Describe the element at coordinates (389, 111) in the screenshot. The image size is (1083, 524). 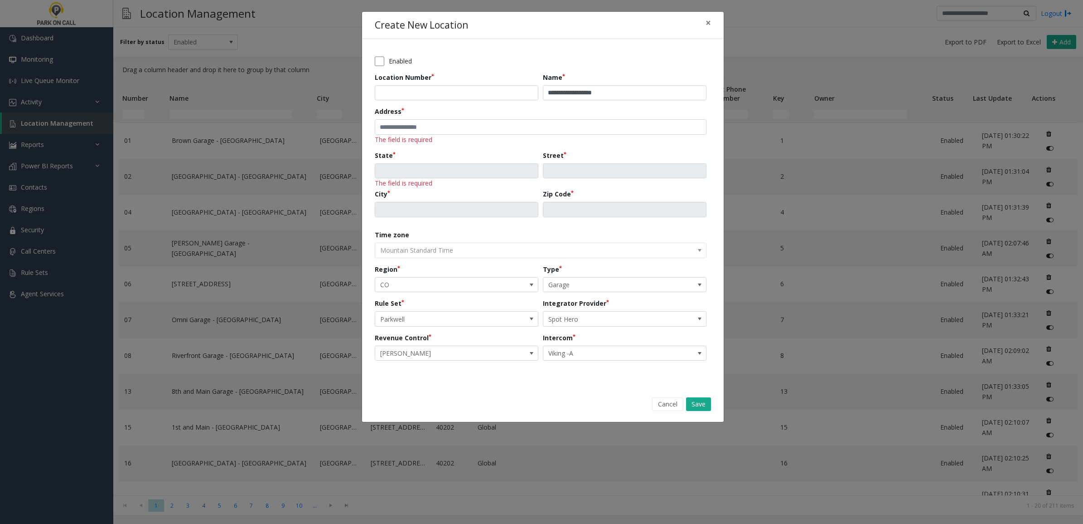
I see `label: Address` at that location.